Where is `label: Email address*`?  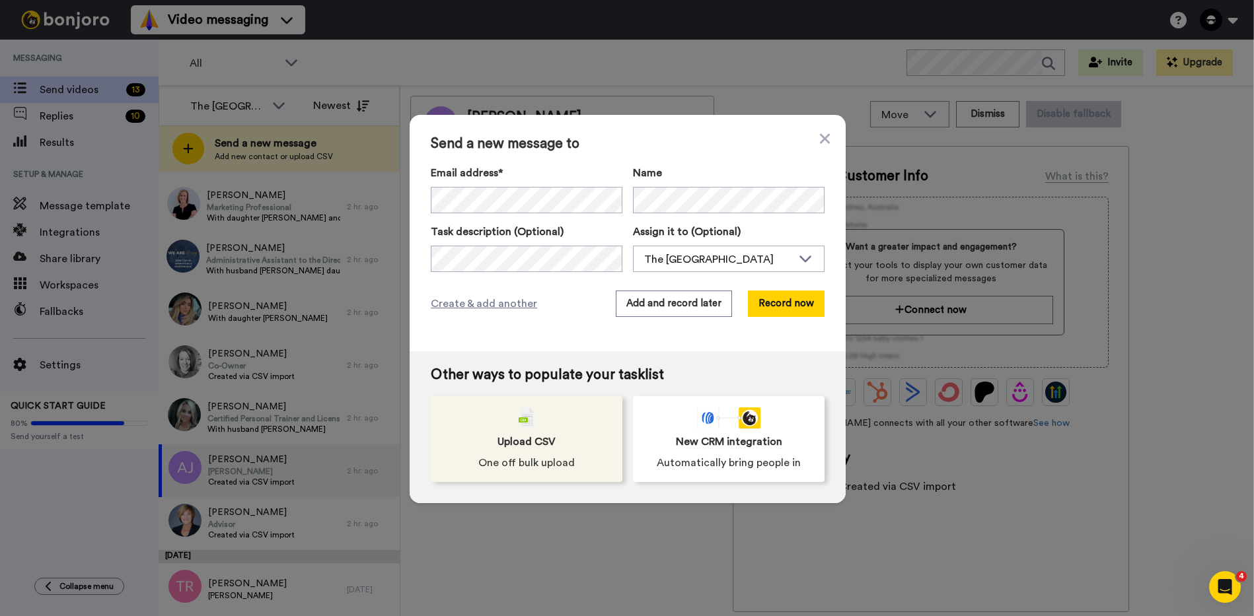 label: Email address* is located at coordinates (527, 173).